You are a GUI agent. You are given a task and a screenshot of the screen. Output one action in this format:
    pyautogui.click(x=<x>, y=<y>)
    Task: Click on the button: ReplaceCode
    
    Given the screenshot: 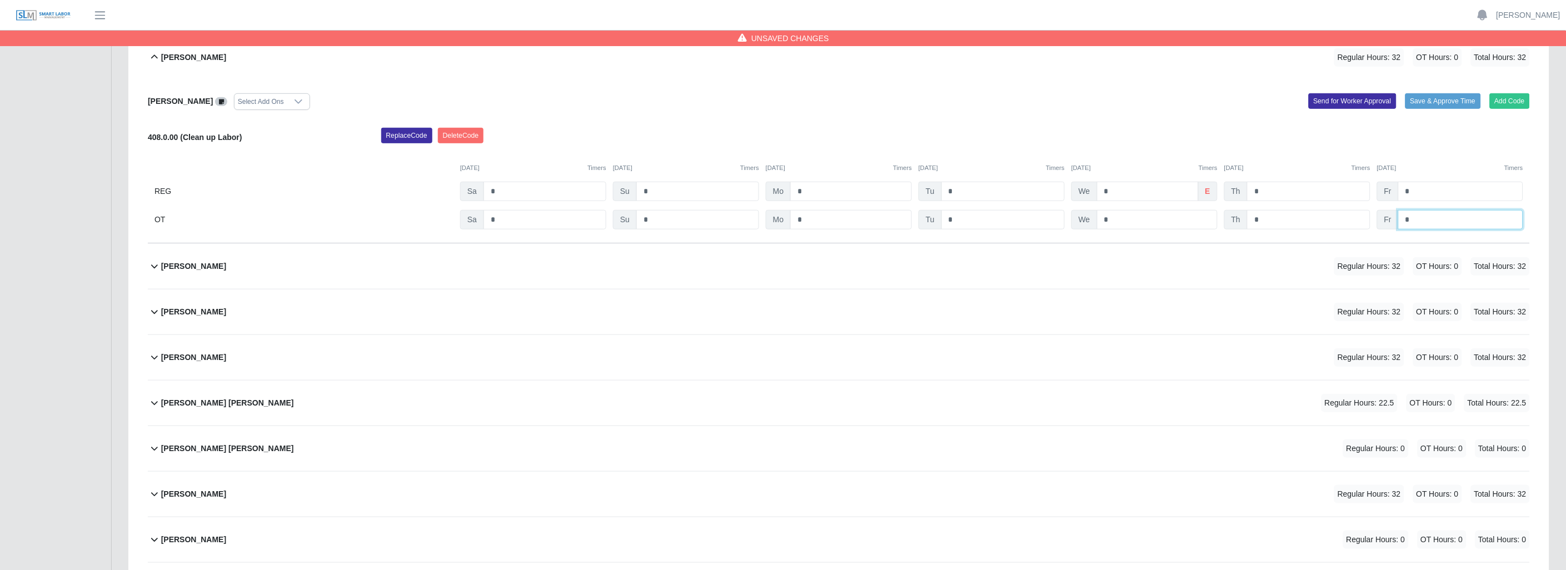 What is the action you would take?
    pyautogui.click(x=407, y=136)
    